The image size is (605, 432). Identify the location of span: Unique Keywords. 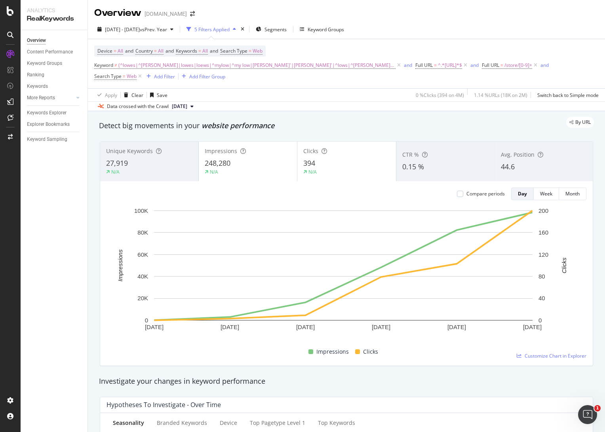
(129, 151).